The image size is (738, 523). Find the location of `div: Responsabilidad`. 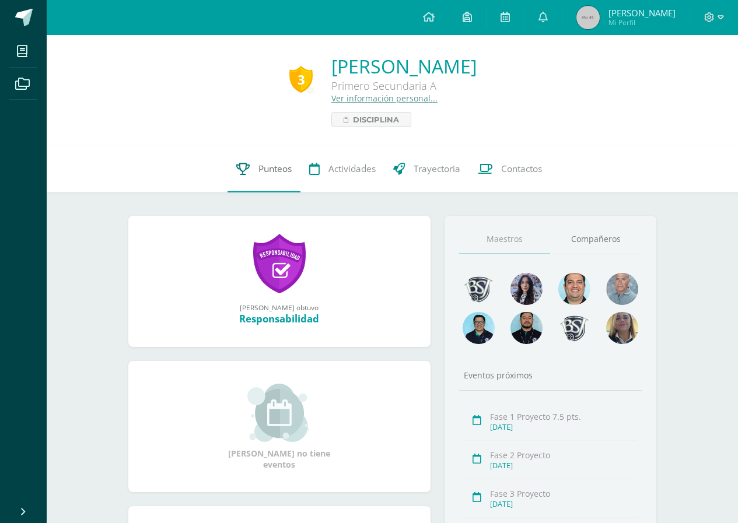

div: Responsabilidad is located at coordinates (279, 319).